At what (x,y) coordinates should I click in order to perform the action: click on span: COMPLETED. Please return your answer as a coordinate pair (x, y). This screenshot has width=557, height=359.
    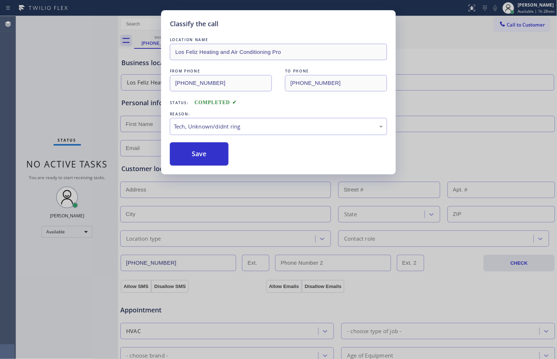
    Looking at the image, I should click on (216, 102).